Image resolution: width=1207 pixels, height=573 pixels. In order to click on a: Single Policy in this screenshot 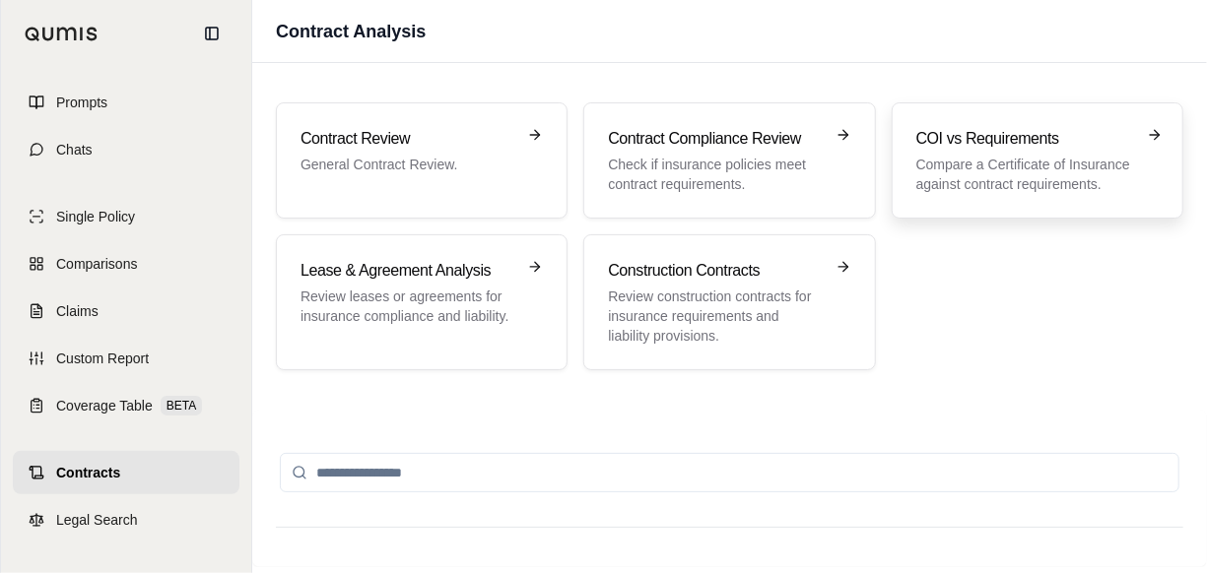, I will do `click(126, 217)`.